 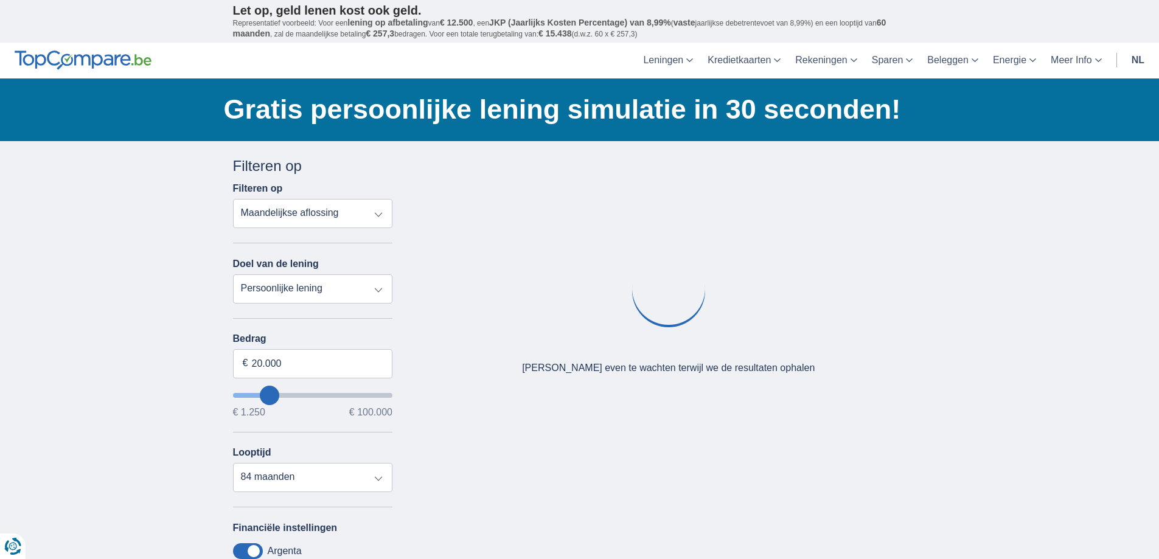 What do you see at coordinates (276, 264) in the screenshot?
I see `label: Doel van de lening` at bounding box center [276, 264].